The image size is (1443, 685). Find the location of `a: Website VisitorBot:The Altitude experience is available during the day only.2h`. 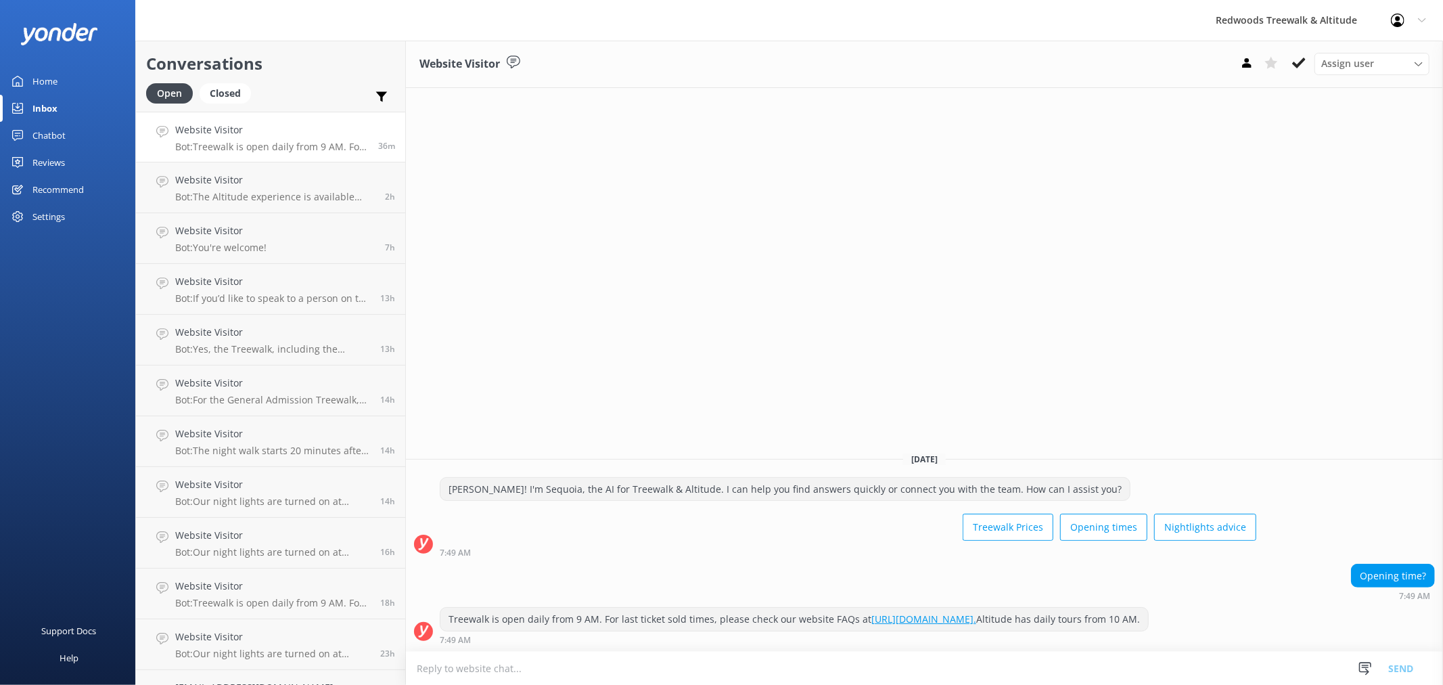

a: Website VisitorBot:The Altitude experience is available during the day only.2h is located at coordinates (271, 187).